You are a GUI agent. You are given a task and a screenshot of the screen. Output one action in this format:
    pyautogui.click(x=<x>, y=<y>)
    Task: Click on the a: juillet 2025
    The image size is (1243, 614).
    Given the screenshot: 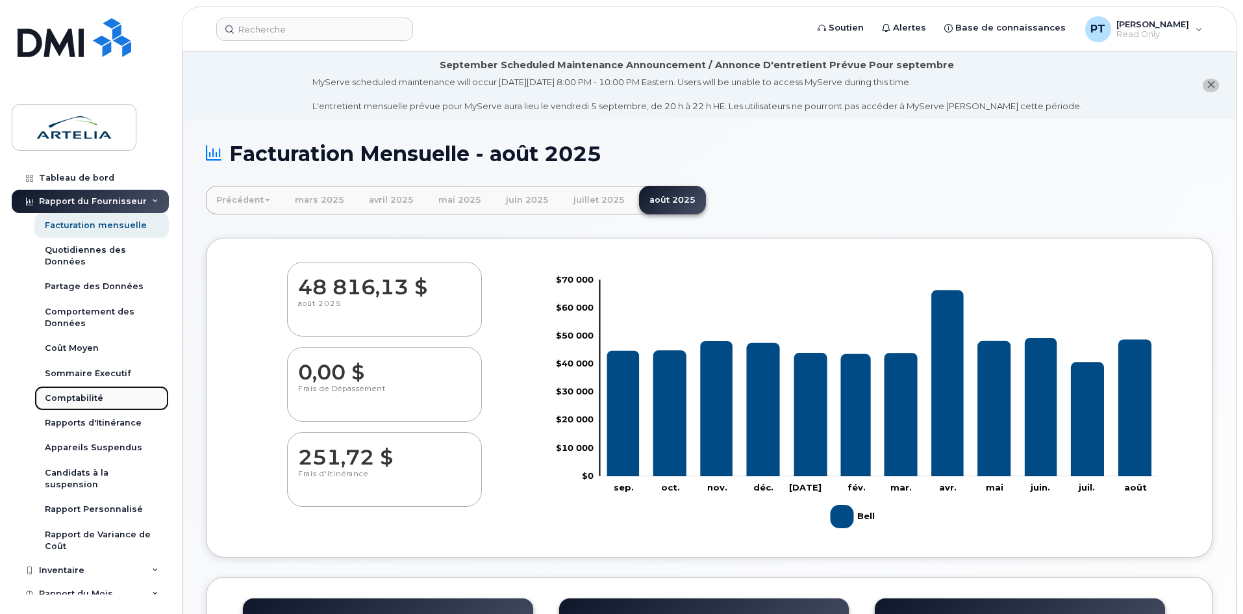 What is the action you would take?
    pyautogui.click(x=599, y=200)
    